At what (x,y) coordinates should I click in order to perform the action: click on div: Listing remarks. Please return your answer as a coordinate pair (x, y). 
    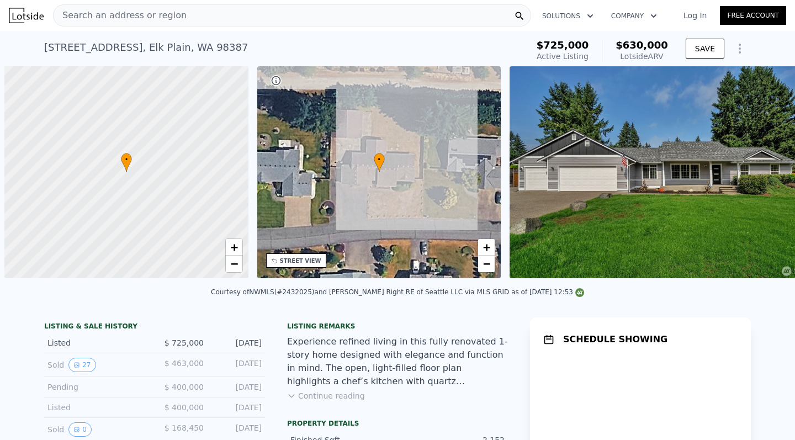
    Looking at the image, I should click on (398, 326).